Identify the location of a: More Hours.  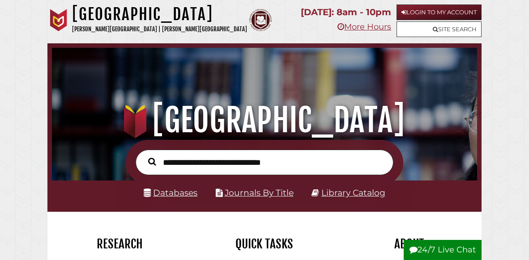
(364, 27).